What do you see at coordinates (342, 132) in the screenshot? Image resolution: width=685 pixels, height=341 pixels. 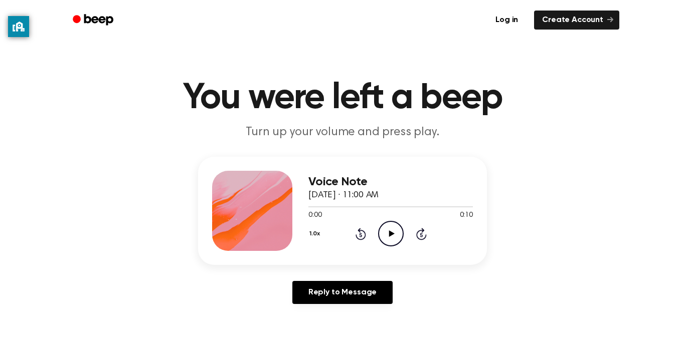 I see `p: Turn up your volume and press play.` at bounding box center [342, 132].